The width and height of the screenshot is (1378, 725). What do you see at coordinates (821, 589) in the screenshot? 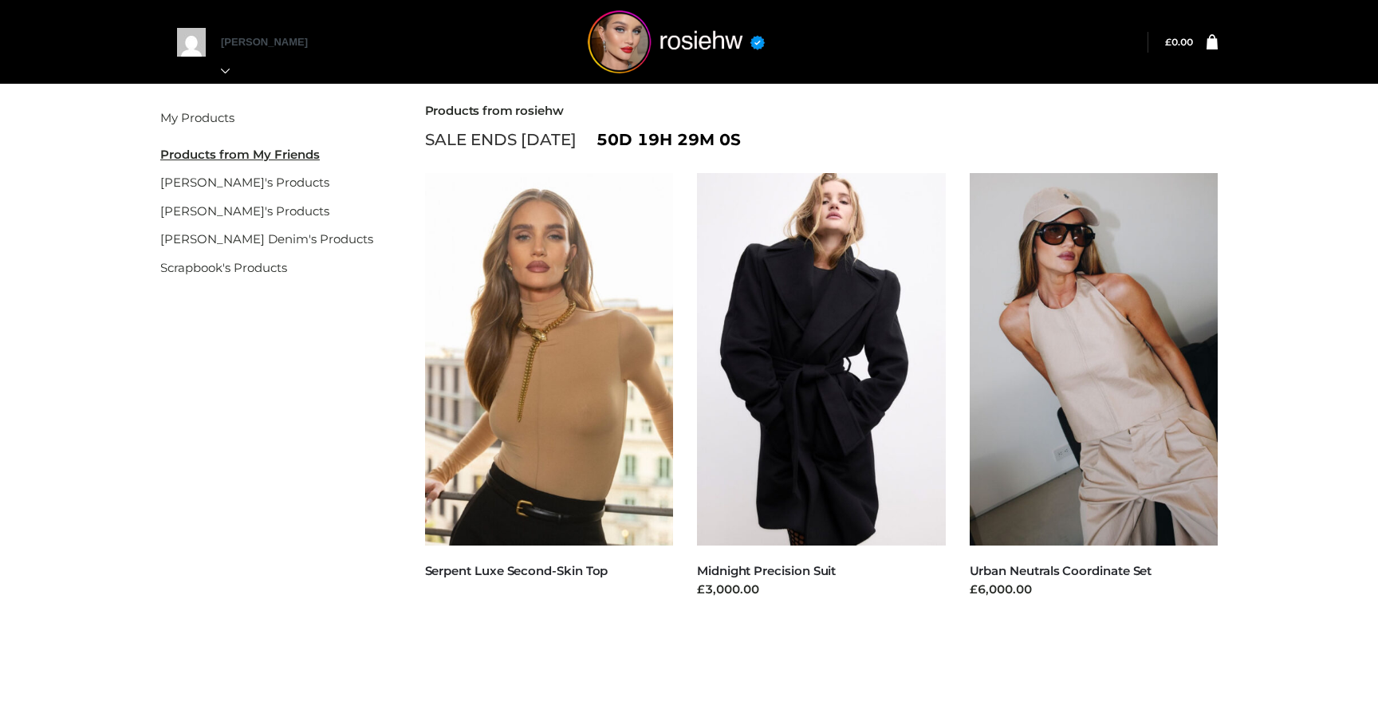
I see `div: £3,000.00` at bounding box center [821, 589].